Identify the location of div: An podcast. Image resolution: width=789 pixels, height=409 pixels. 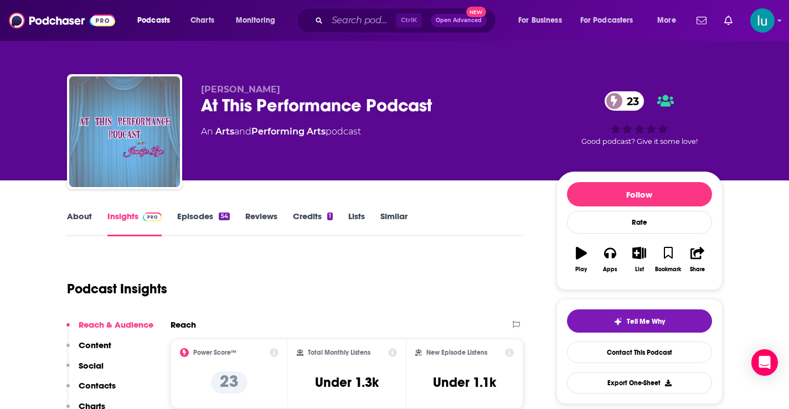
(281, 132).